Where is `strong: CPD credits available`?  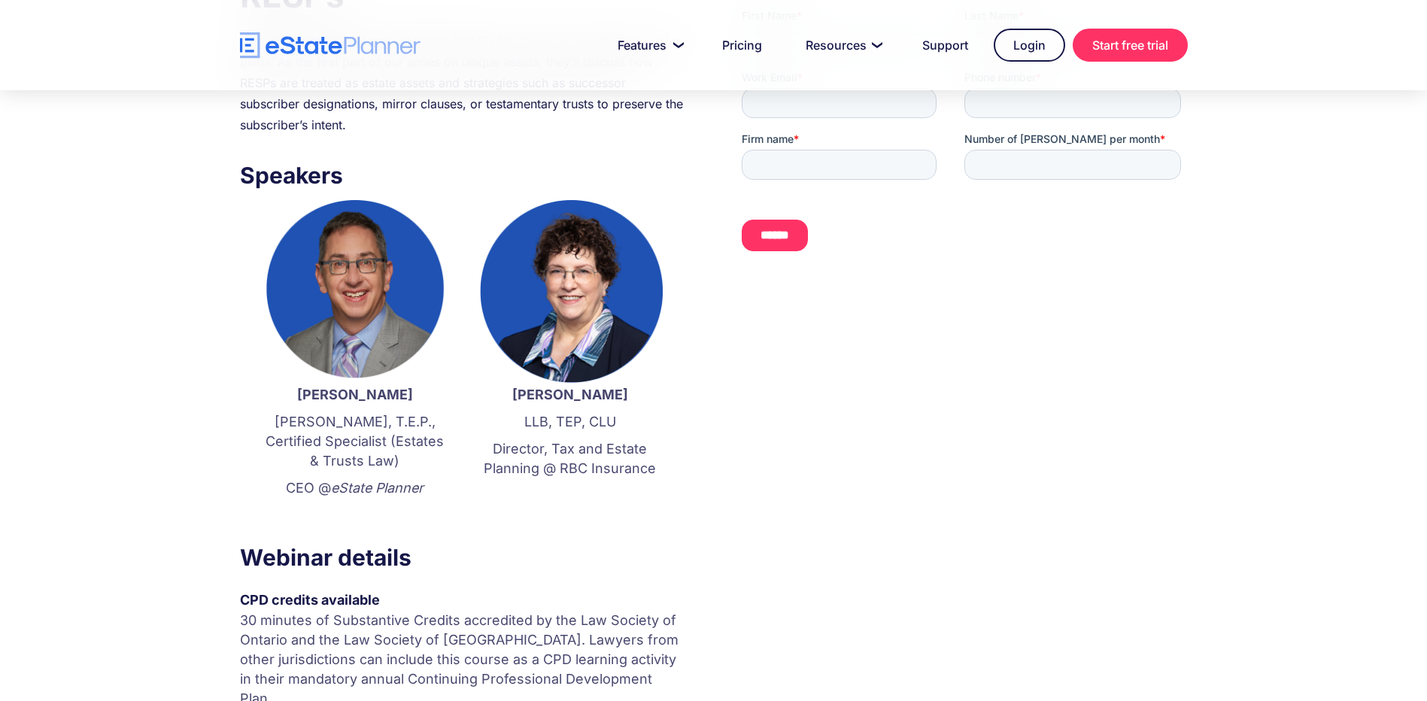 strong: CPD credits available is located at coordinates (310, 600).